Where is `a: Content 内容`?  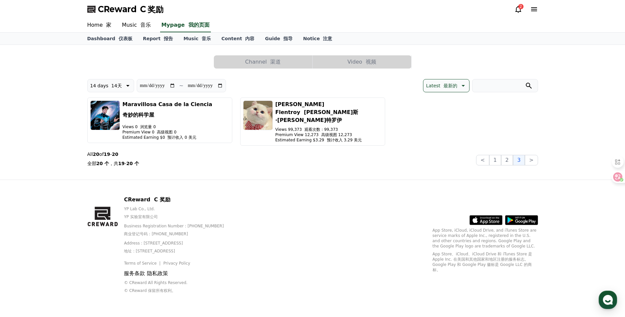
a: Content 内容 is located at coordinates (238, 39).